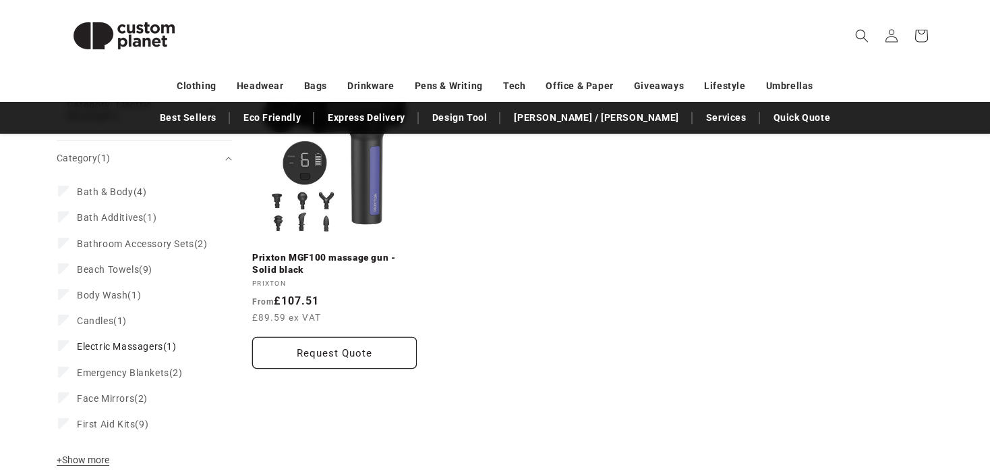 The width and height of the screenshot is (990, 470). I want to click on span: Bath Additives, so click(110, 217).